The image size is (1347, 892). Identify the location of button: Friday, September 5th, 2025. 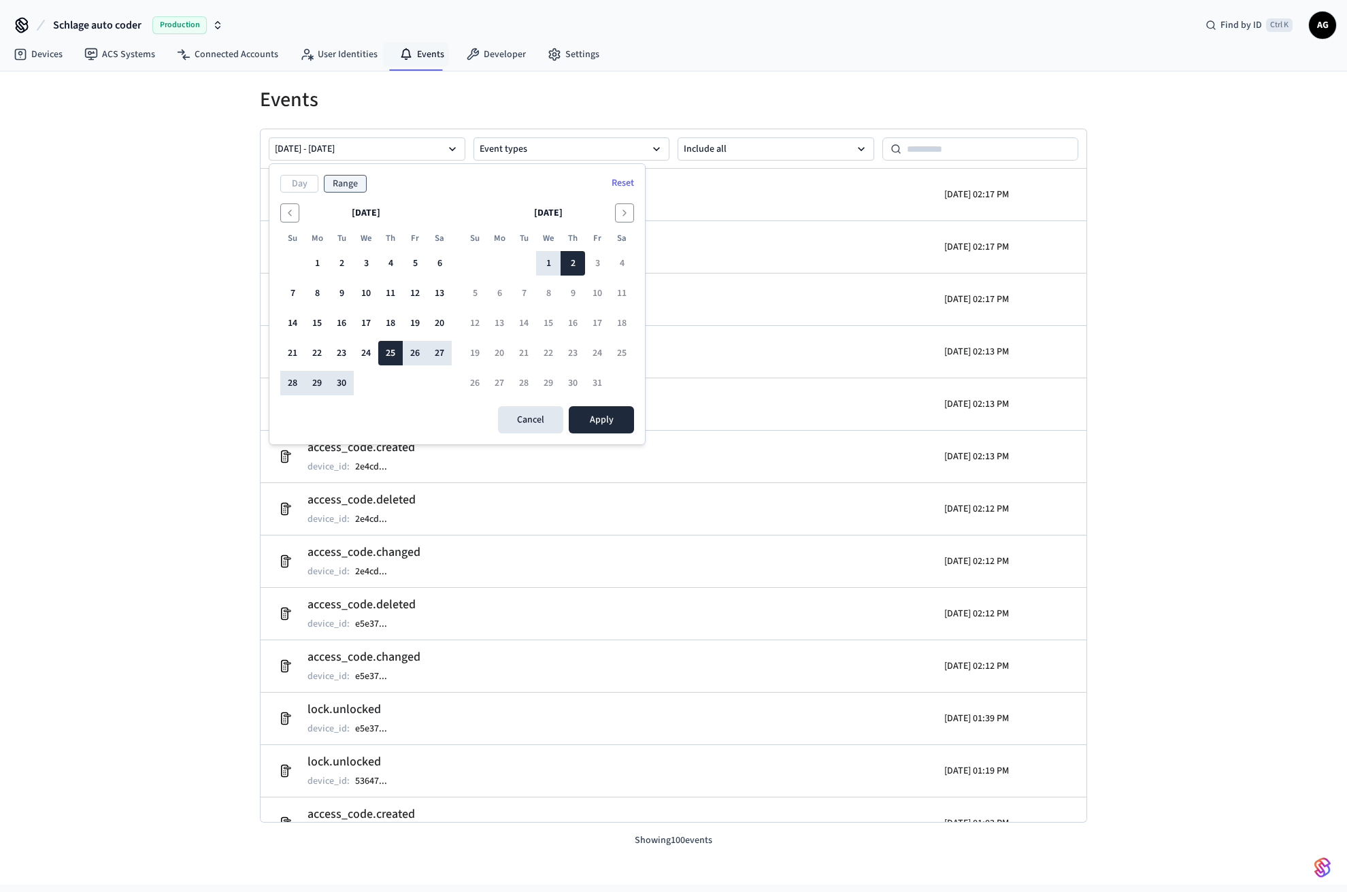
(415, 263).